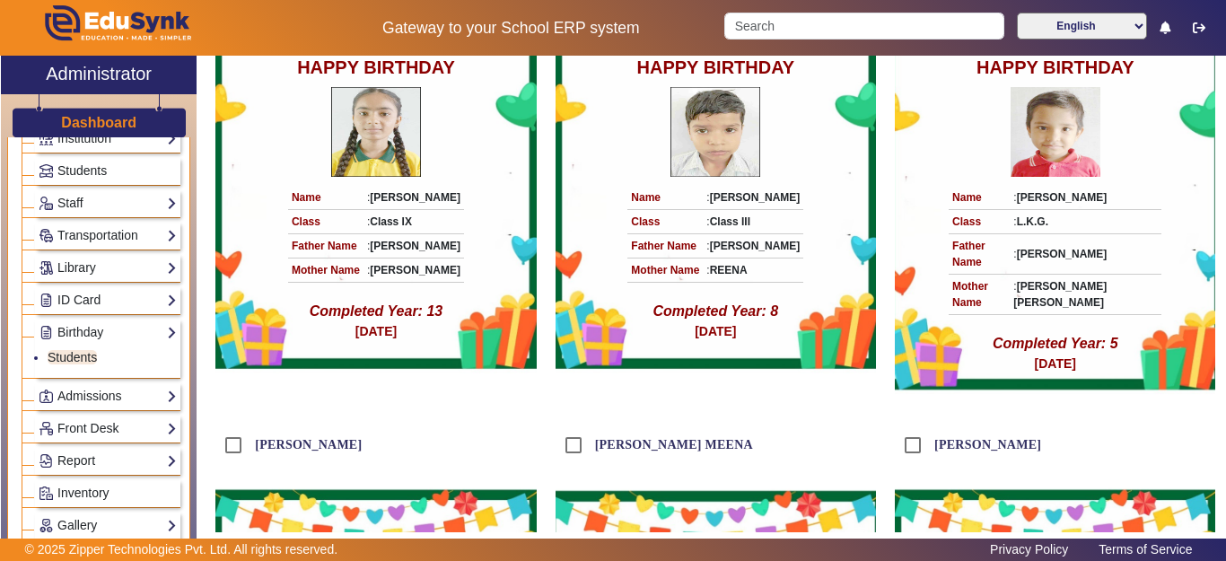 This screenshot has width=1226, height=561. I want to click on img: Inventory.png, so click(46, 493).